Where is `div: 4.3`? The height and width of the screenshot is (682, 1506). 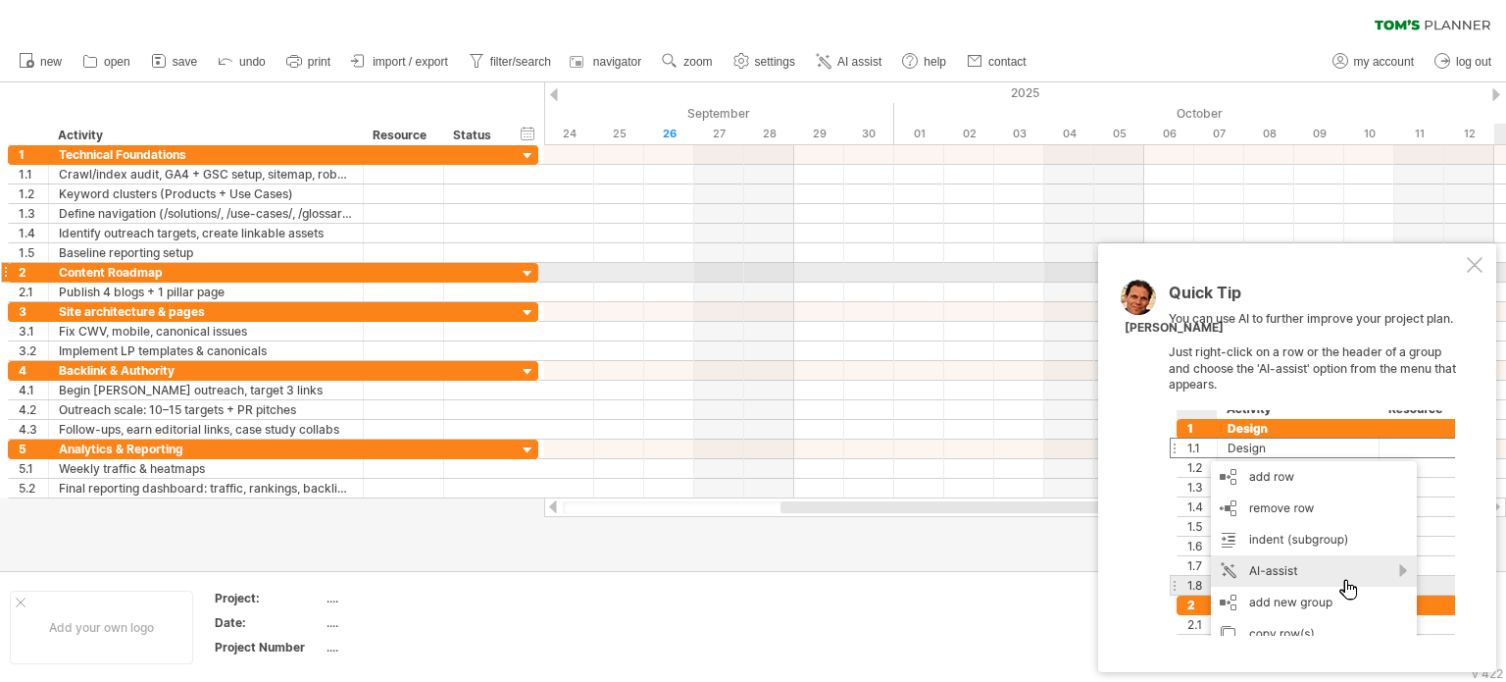 div: 4.3 is located at coordinates (33, 429).